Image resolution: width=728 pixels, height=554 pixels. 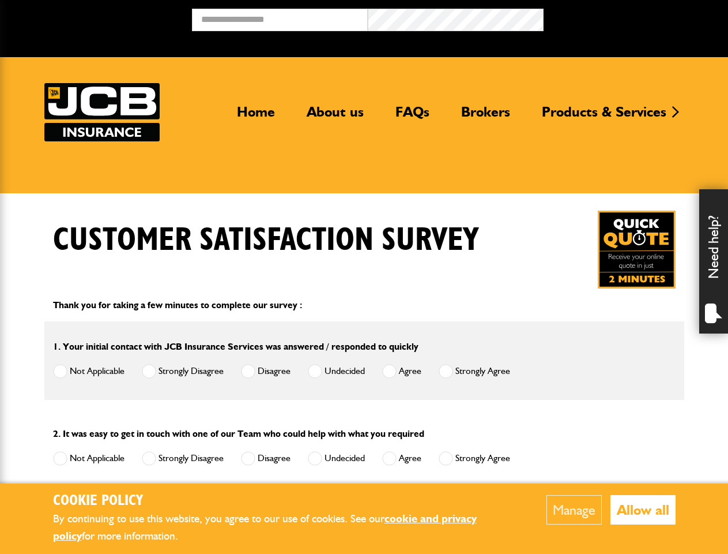 I want to click on button: Manage, so click(x=574, y=509).